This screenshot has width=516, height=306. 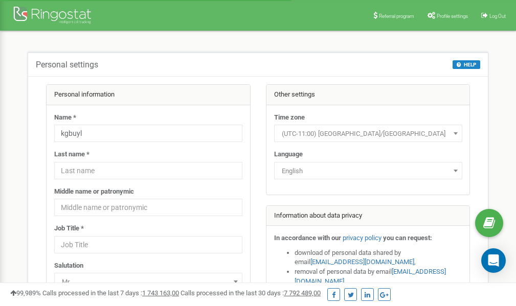 What do you see at coordinates (302, 293) in the screenshot?
I see `u: 7 792 489,00` at bounding box center [302, 293].